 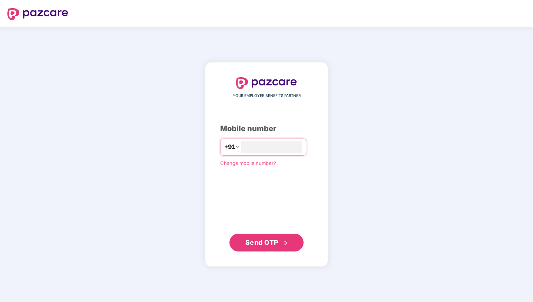 I want to click on button: Send OTPdouble-right, so click(x=267, y=242).